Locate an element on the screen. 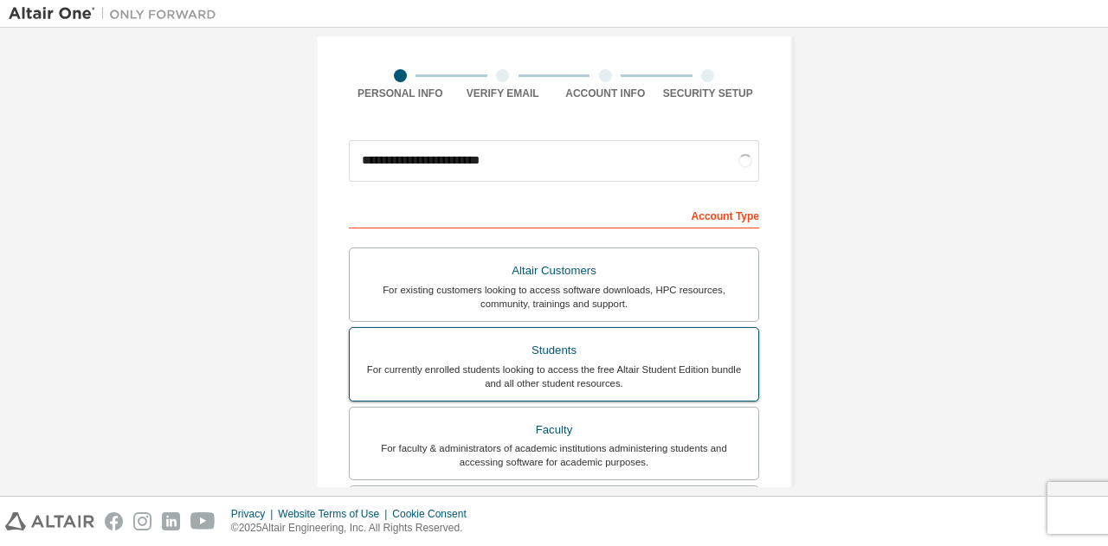 The image size is (1108, 546). div: Personal Info is located at coordinates (400, 94).